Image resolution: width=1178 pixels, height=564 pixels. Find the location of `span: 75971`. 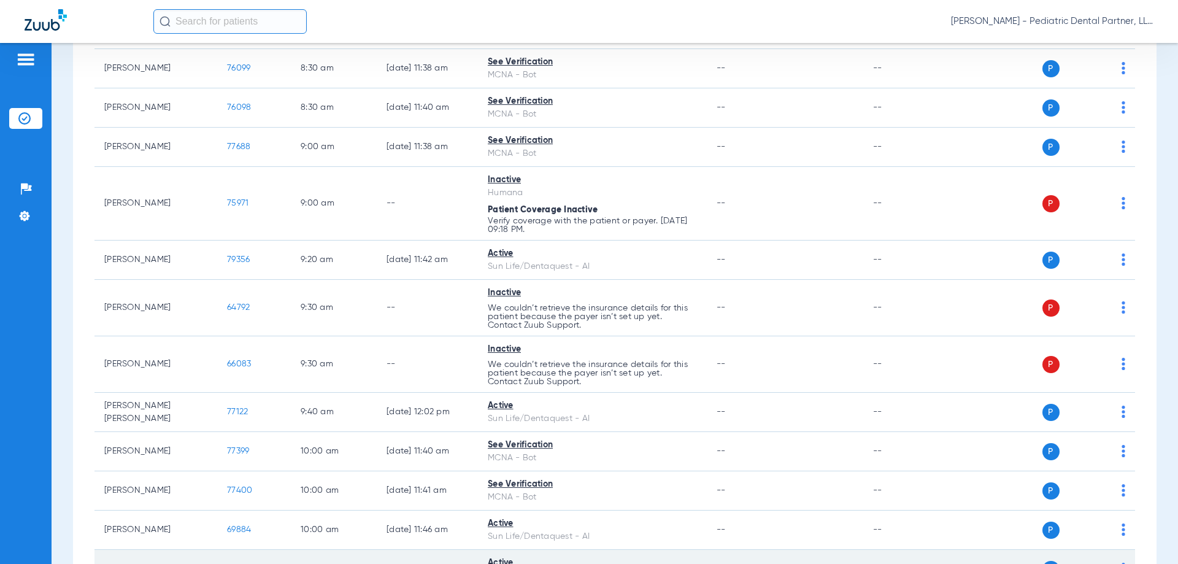

span: 75971 is located at coordinates (237, 203).